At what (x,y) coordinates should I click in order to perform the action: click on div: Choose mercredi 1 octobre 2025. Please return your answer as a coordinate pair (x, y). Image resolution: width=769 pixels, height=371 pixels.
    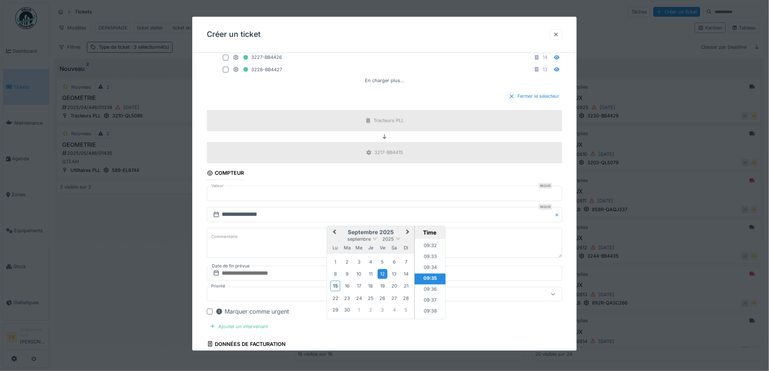
    Looking at the image, I should click on (359, 310).